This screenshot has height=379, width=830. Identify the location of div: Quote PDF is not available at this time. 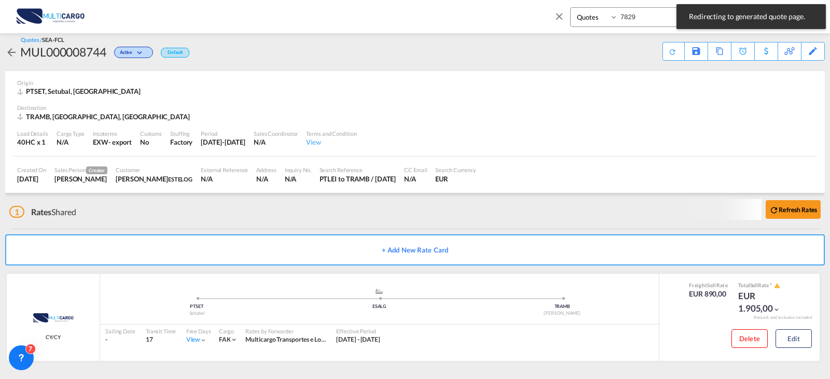
(674, 49).